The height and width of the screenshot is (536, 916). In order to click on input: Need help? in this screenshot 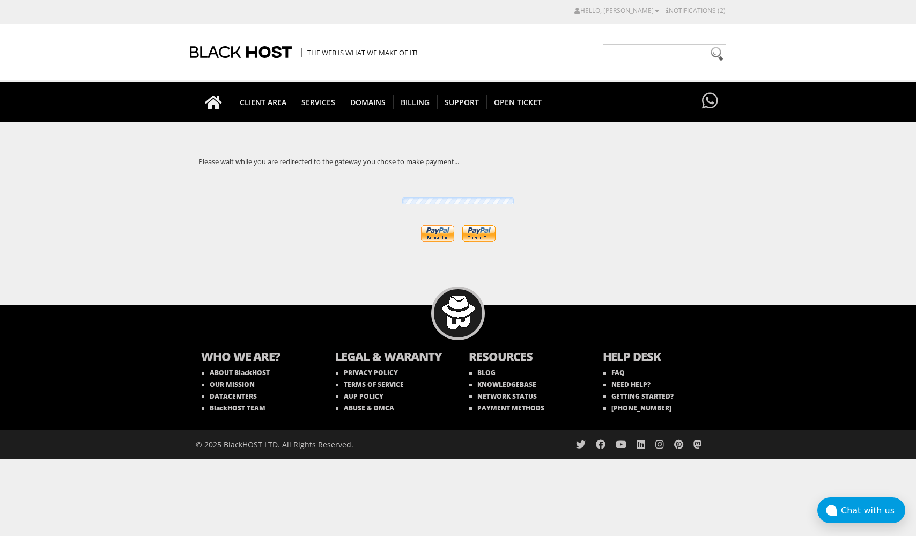, I will do `click(664, 54)`.